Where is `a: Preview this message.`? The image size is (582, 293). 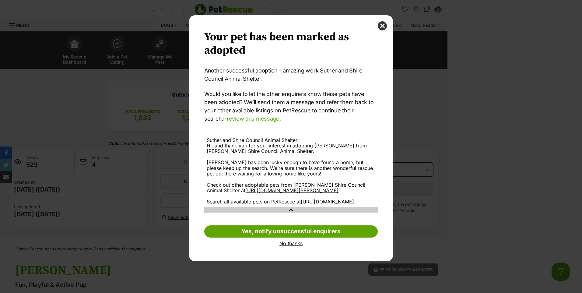
a: Preview this message. is located at coordinates (252, 118).